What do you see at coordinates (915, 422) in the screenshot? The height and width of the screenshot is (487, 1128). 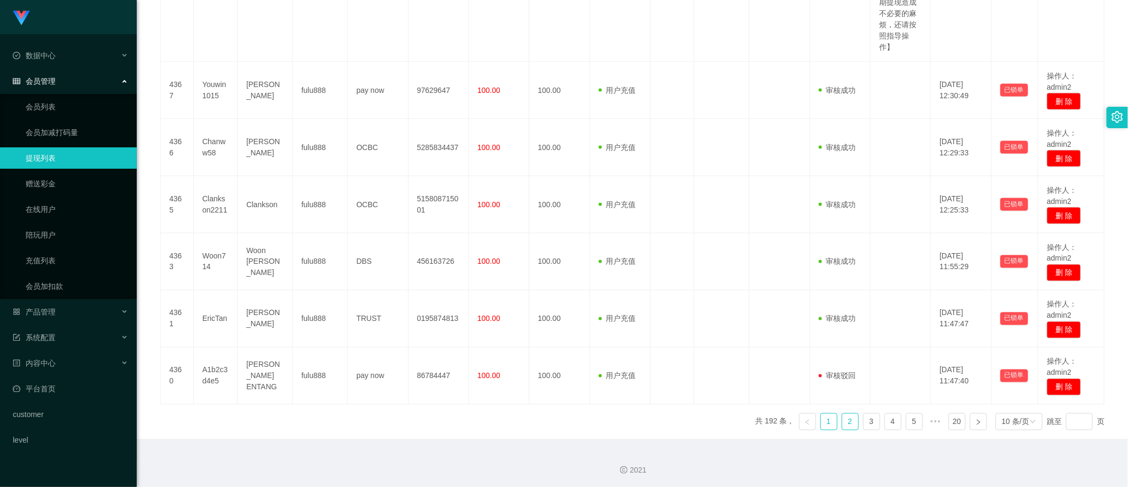 I see `a: 5` at bounding box center [915, 422].